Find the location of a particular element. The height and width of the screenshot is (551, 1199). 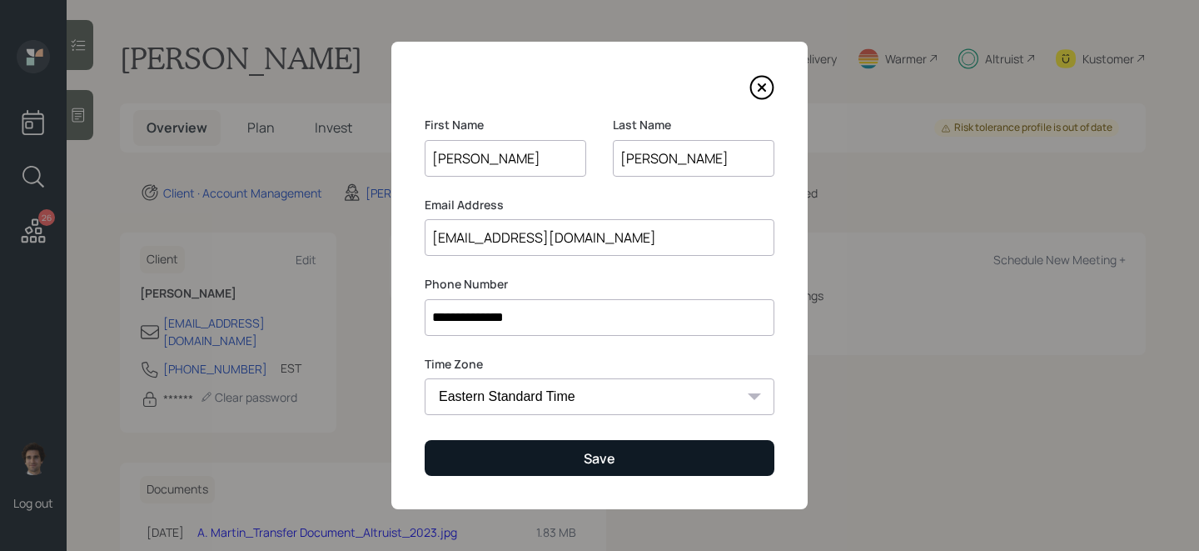

label: Time Zone is located at coordinates (600, 364).